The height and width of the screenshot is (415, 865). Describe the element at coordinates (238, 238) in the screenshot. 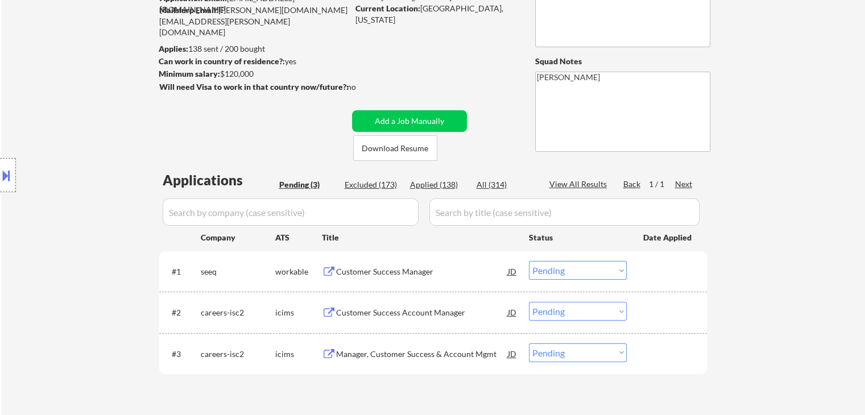

I see `div: Company` at that location.